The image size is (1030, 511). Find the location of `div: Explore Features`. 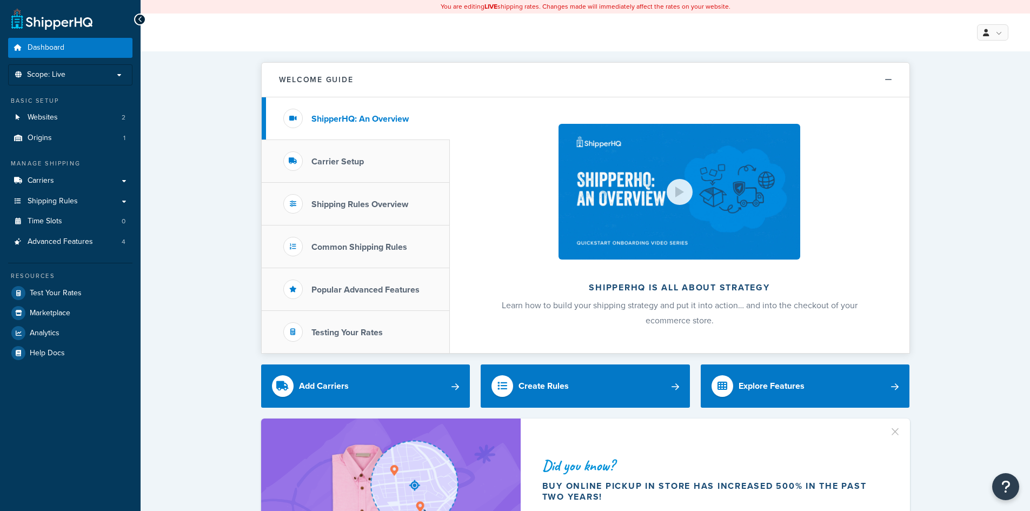

div: Explore Features is located at coordinates (772, 386).